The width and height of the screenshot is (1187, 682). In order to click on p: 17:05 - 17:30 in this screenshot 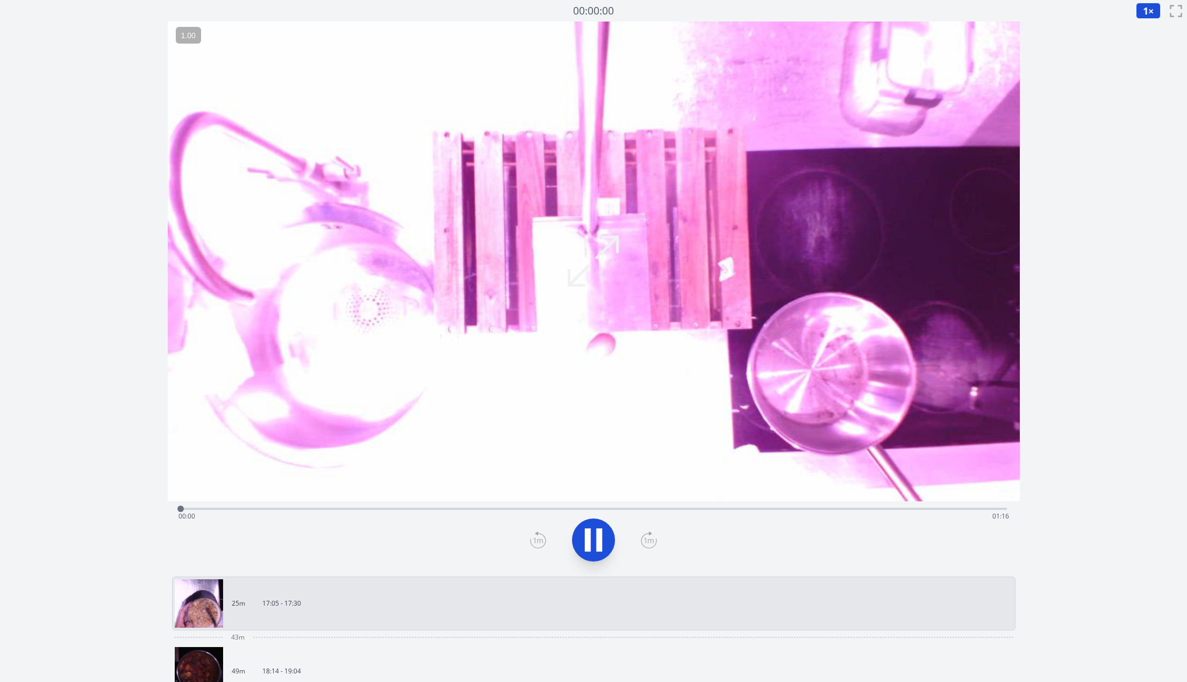, I will do `click(282, 603)`.